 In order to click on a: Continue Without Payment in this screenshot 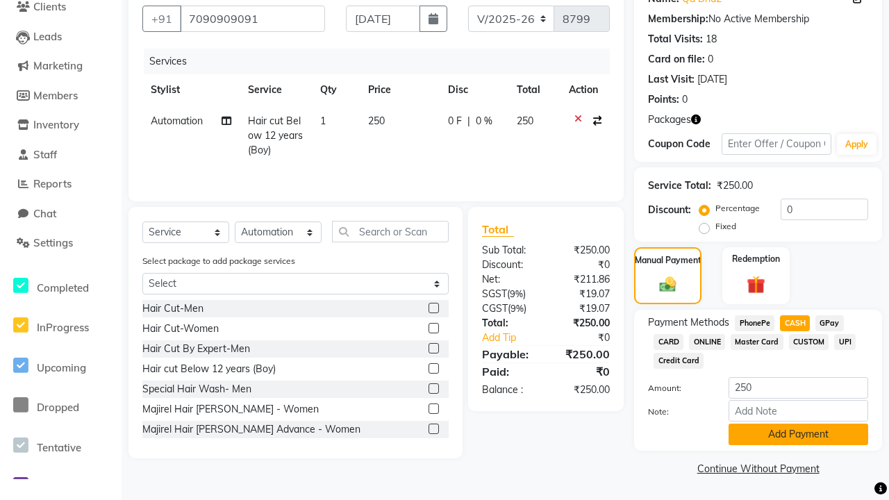, I will do `click(758, 469)`.